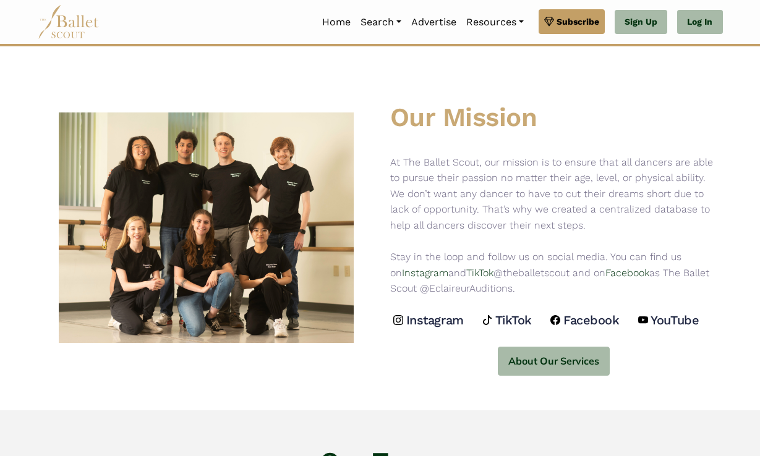 The height and width of the screenshot is (456, 760). Describe the element at coordinates (591, 320) in the screenshot. I see `h4: Facebook` at that location.